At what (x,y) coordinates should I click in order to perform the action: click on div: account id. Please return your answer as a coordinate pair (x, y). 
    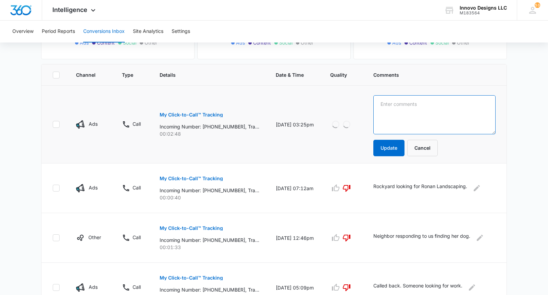
    Looking at the image, I should click on (483, 13).